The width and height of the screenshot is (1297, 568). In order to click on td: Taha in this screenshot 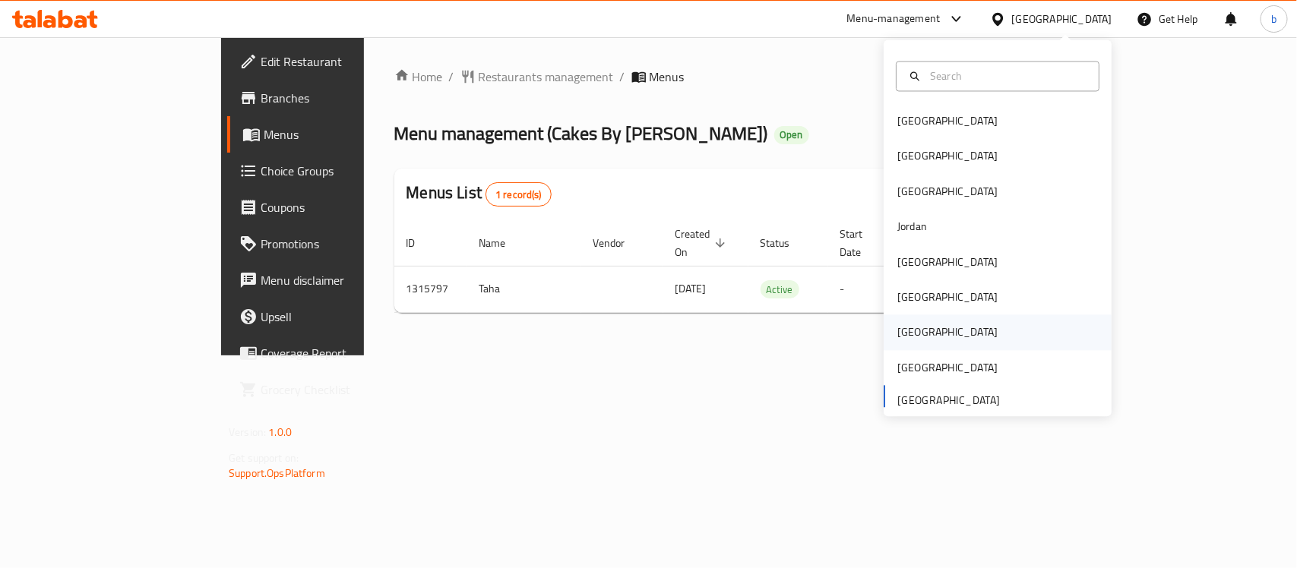, I will do `click(524, 289)`.